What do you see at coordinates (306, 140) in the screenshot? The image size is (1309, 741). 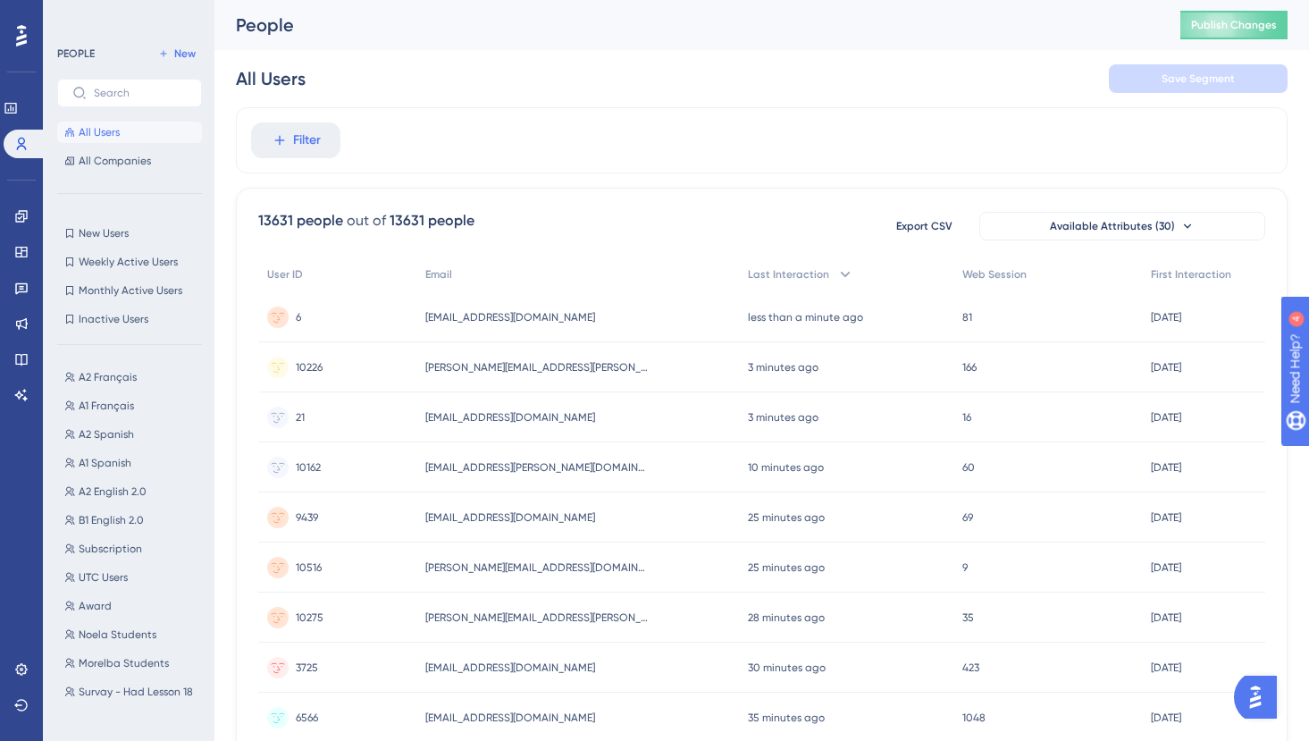 I see `span: Filter` at bounding box center [306, 140].